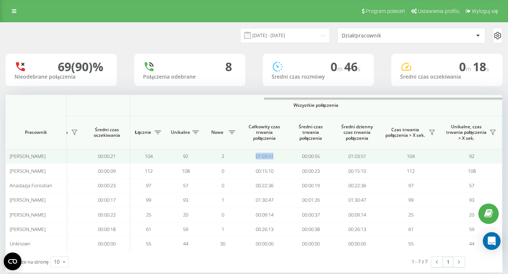 The image size is (508, 274). I want to click on td: 00:00:18, so click(107, 229).